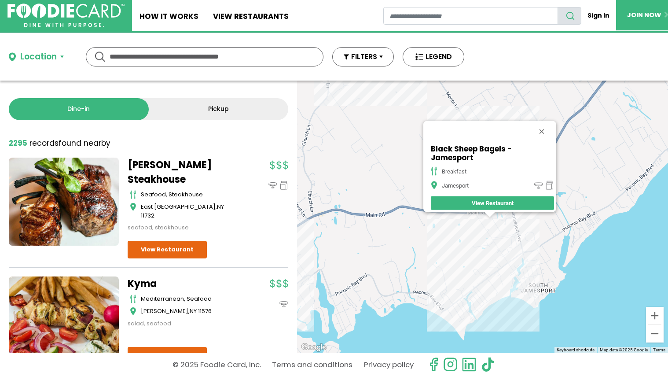  Describe the element at coordinates (183, 283) in the screenshot. I see `a: Kyma` at that location.